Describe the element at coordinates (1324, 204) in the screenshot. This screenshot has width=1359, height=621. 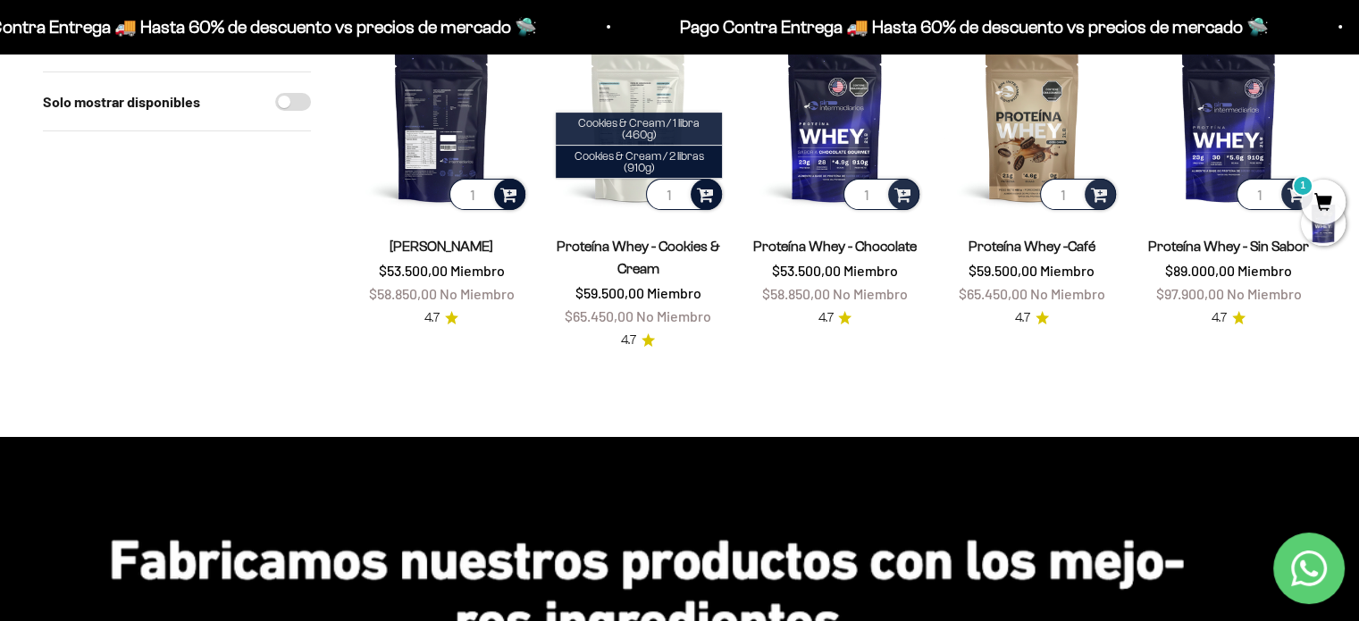
I see `a: 1` at that location.